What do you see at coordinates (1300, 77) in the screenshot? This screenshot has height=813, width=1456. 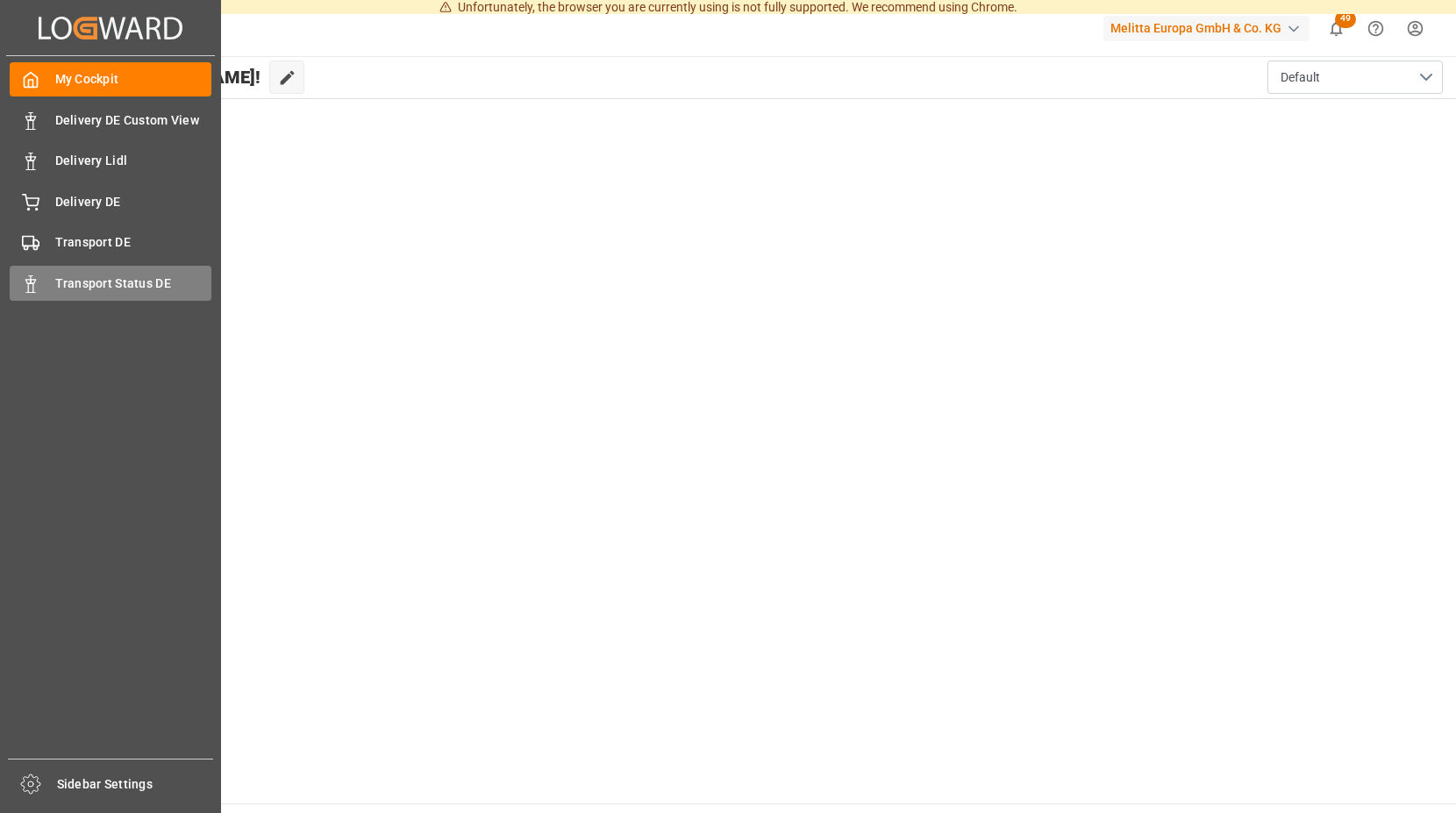 I see `span: Default` at bounding box center [1300, 77].